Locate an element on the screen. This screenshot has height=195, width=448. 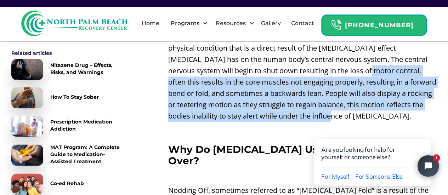
div: Are you looking for help for yourself or someone else? is located at coordinates (73, 37).